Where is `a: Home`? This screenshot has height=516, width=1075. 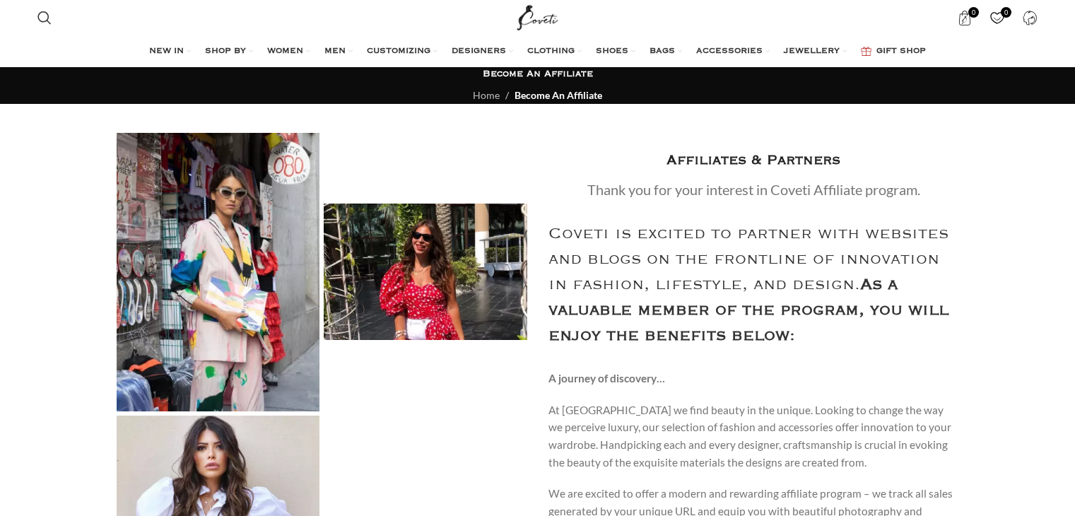 a: Home is located at coordinates (486, 95).